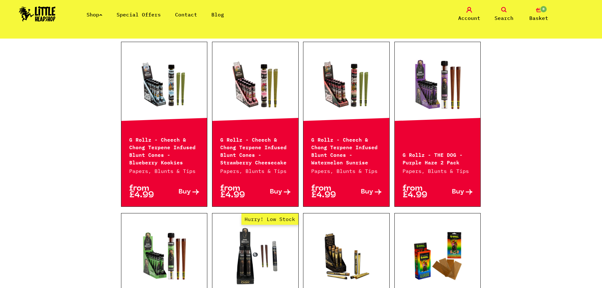  I want to click on span: 0, so click(543, 9).